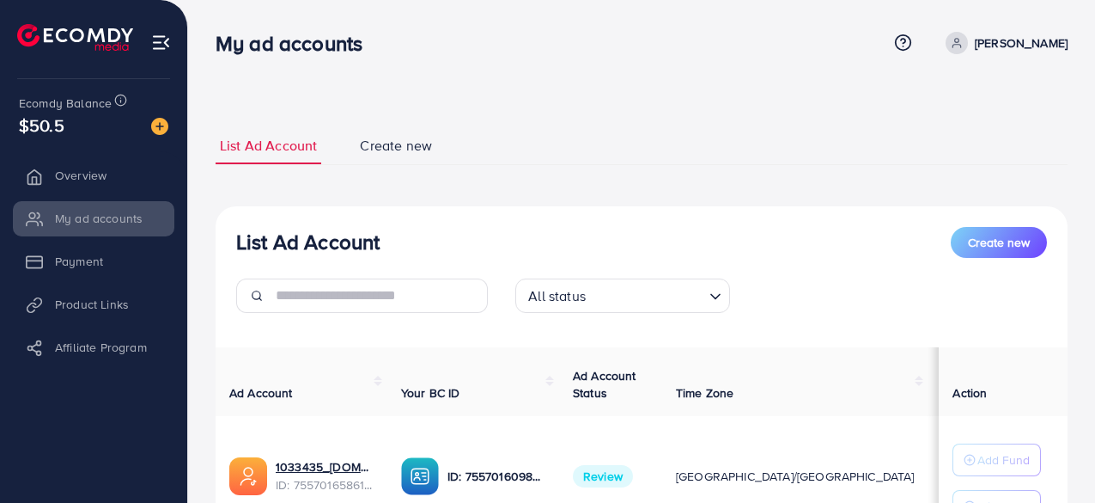 The image size is (1095, 503). Describe the element at coordinates (430, 393) in the screenshot. I see `span: Your BC ID` at that location.